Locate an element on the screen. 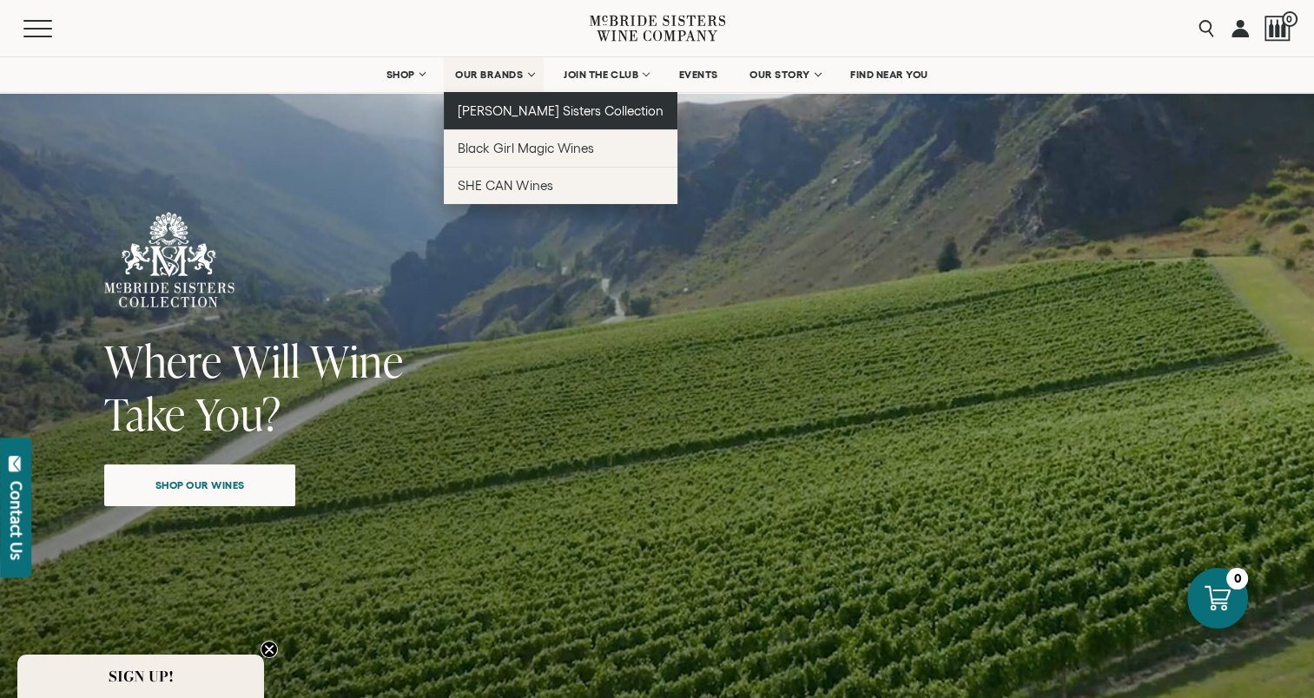  span: SHOP is located at coordinates (400, 75).